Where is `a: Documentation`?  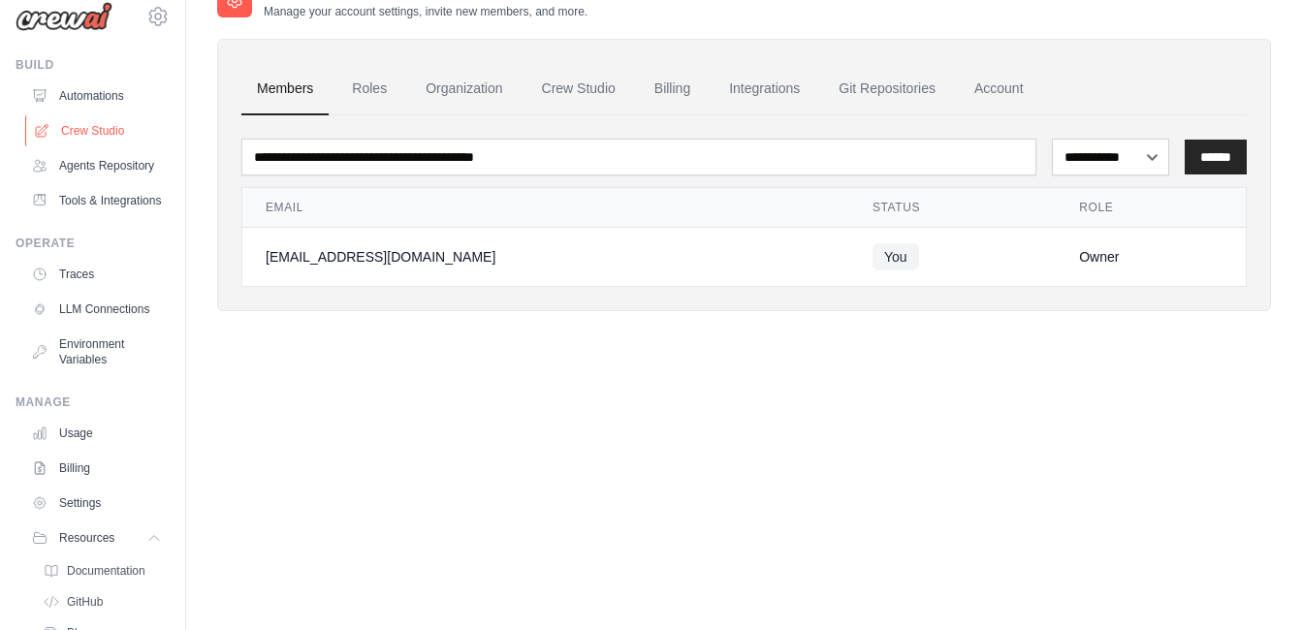 a: Documentation is located at coordinates (102, 571).